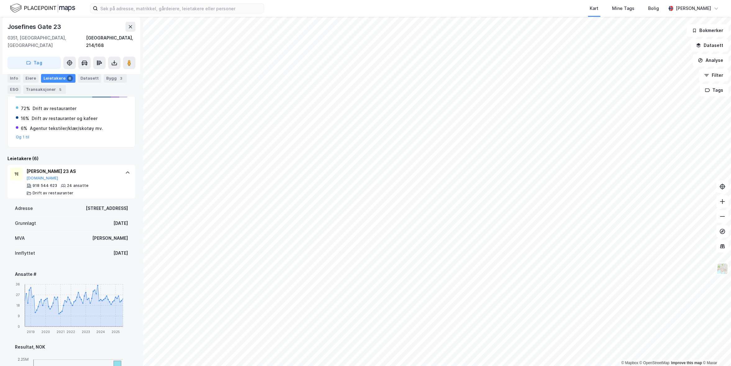 The image size is (731, 366). What do you see at coordinates (58, 78) in the screenshot?
I see `div: Leietakere` at bounding box center [58, 78].